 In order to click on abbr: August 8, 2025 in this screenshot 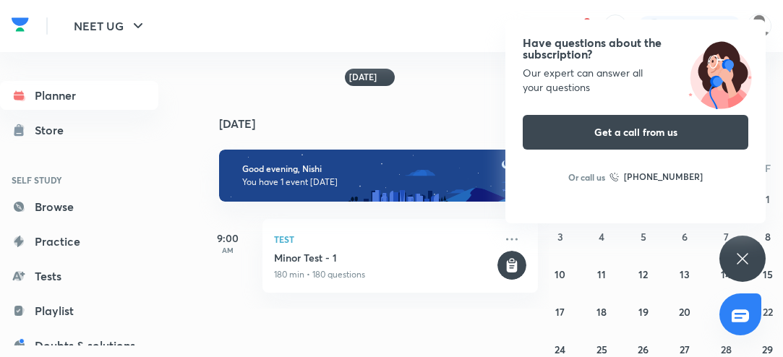, I will do `click(767, 236)`.